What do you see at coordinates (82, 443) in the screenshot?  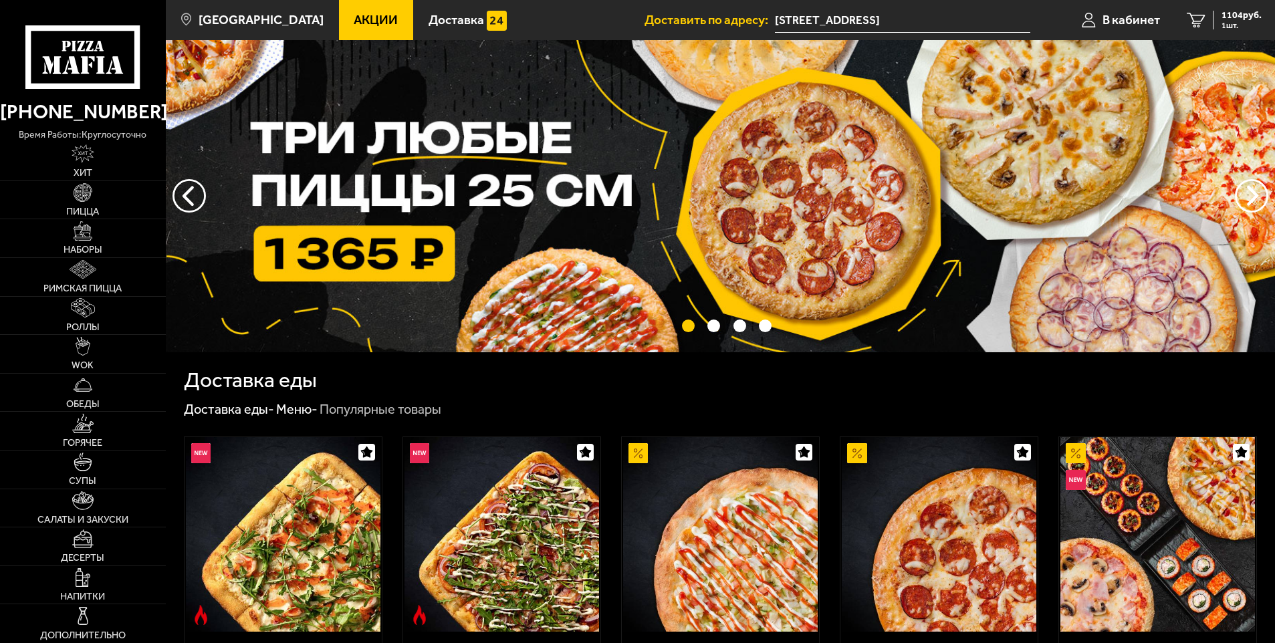 I see `span: Горячее` at bounding box center [82, 443].